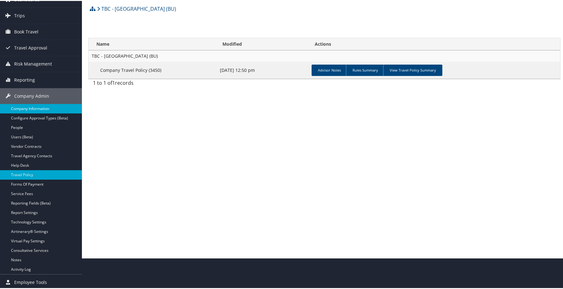 The width and height of the screenshot is (563, 289). I want to click on a: View Travel Policy Summary, so click(413, 69).